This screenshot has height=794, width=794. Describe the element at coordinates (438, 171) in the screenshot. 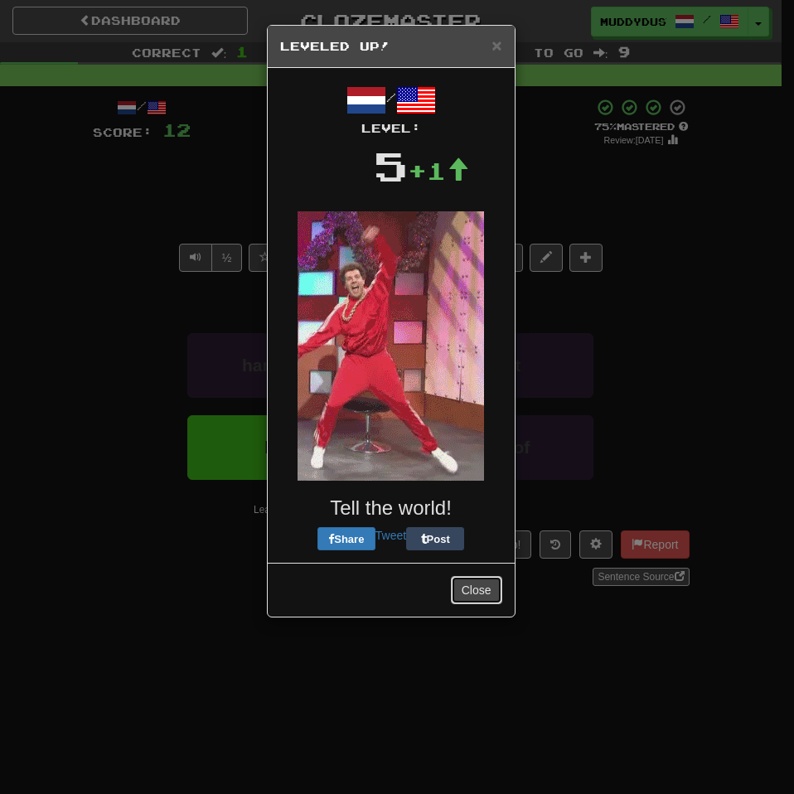

I see `div: +1` at that location.